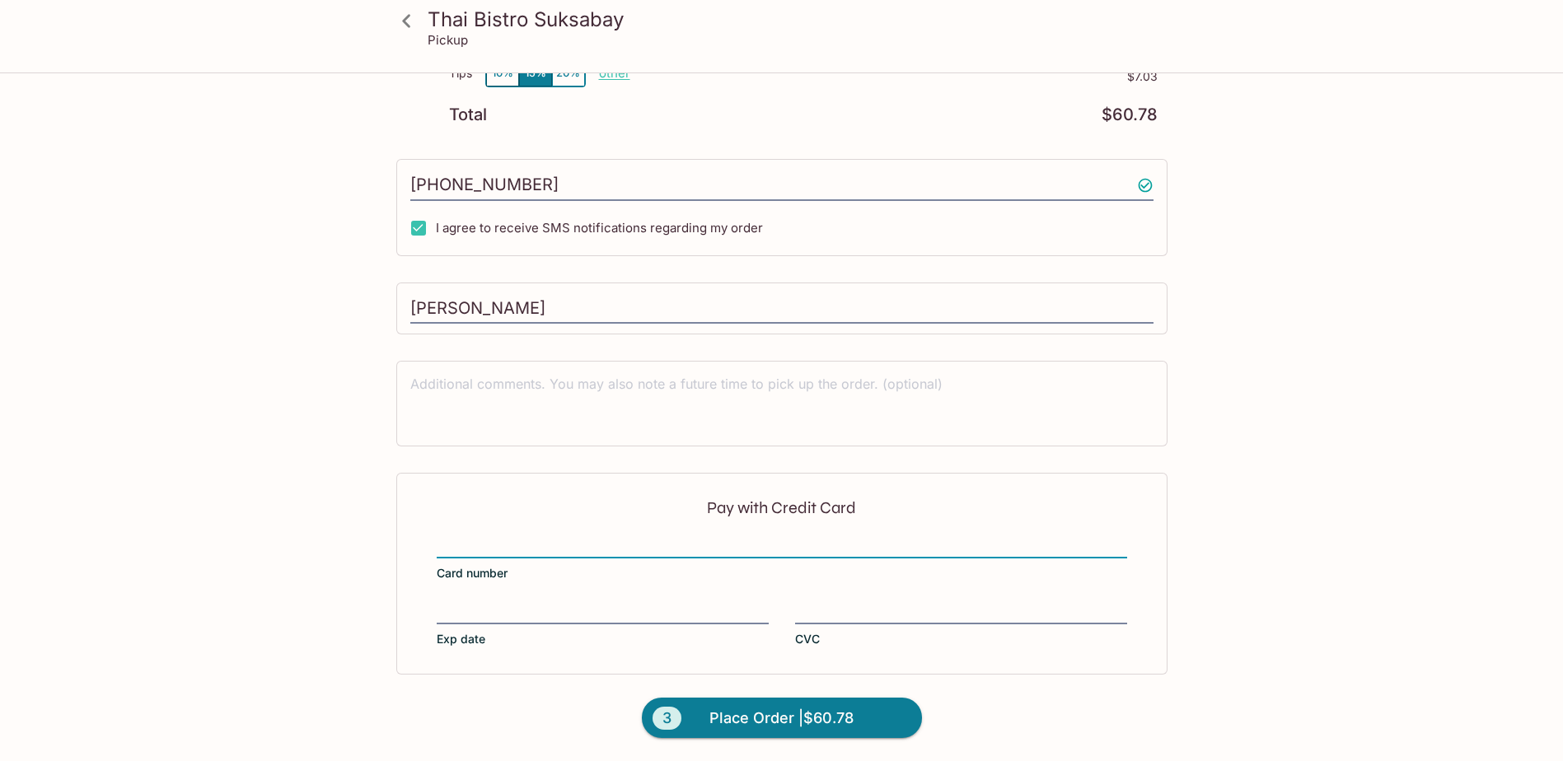 This screenshot has height=761, width=1563. What do you see at coordinates (599, 227) in the screenshot?
I see `span: I agree to receive SMS notifications regarding my order` at bounding box center [599, 227].